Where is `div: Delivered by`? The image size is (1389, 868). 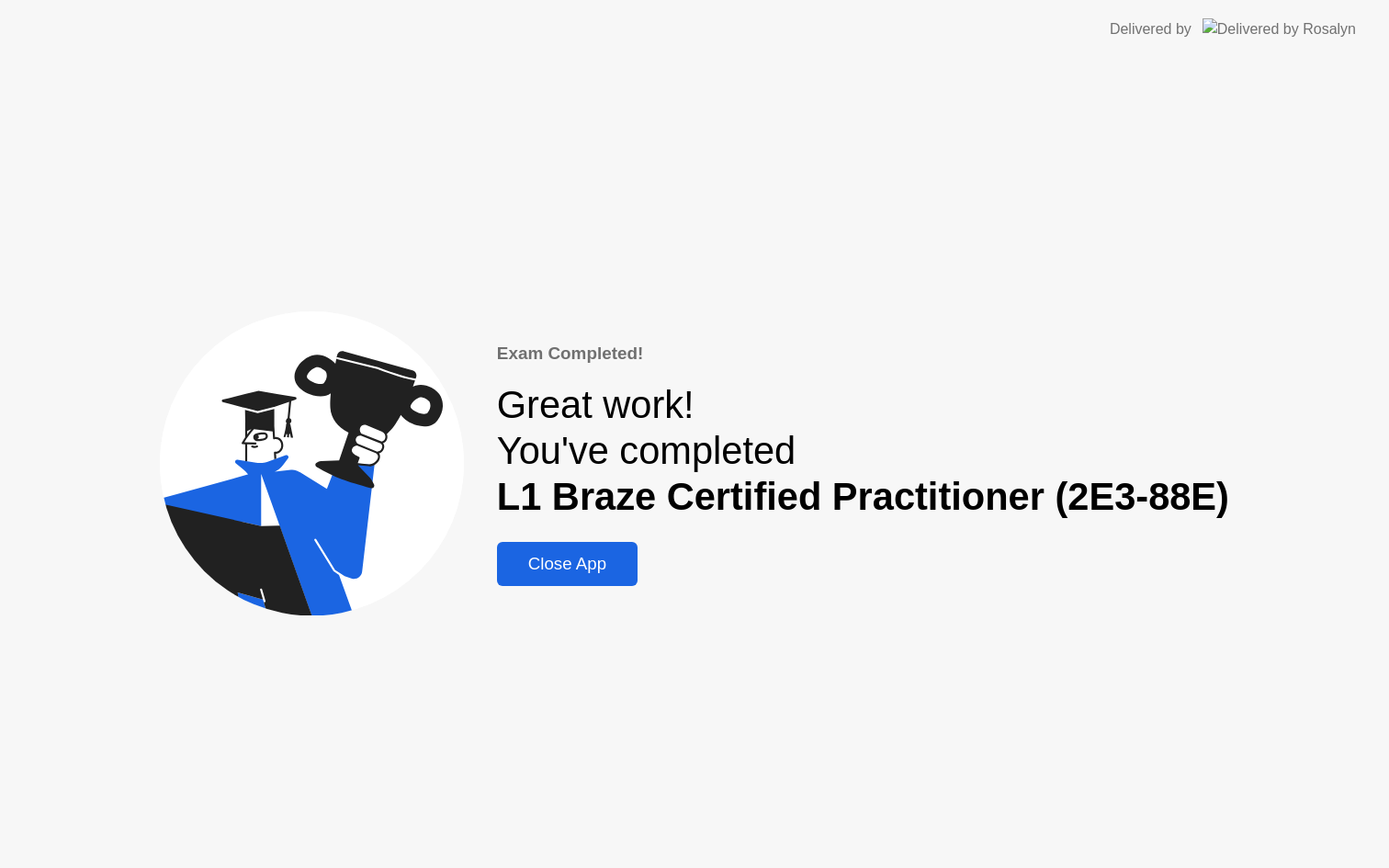 div: Delivered by is located at coordinates (1150, 30).